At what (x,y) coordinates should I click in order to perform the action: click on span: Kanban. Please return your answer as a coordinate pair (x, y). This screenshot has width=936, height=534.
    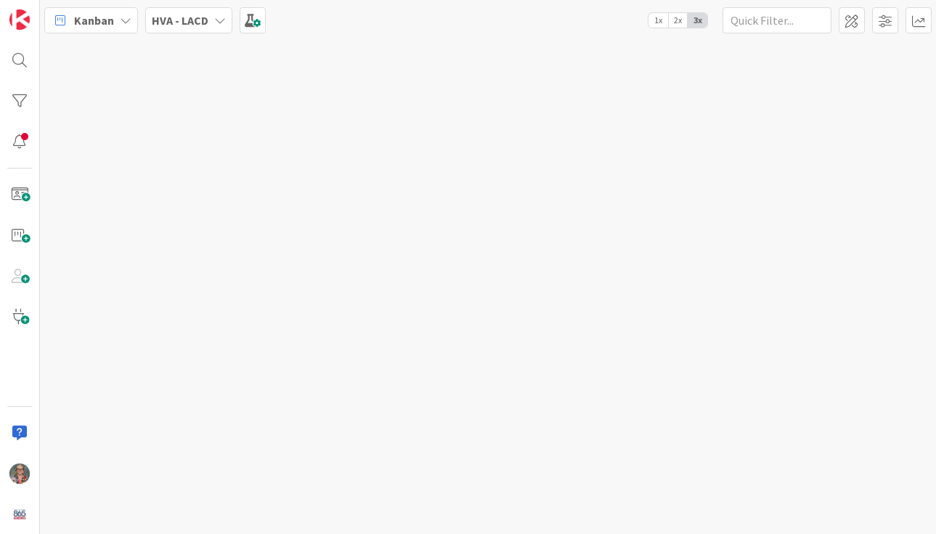
    Looking at the image, I should click on (94, 20).